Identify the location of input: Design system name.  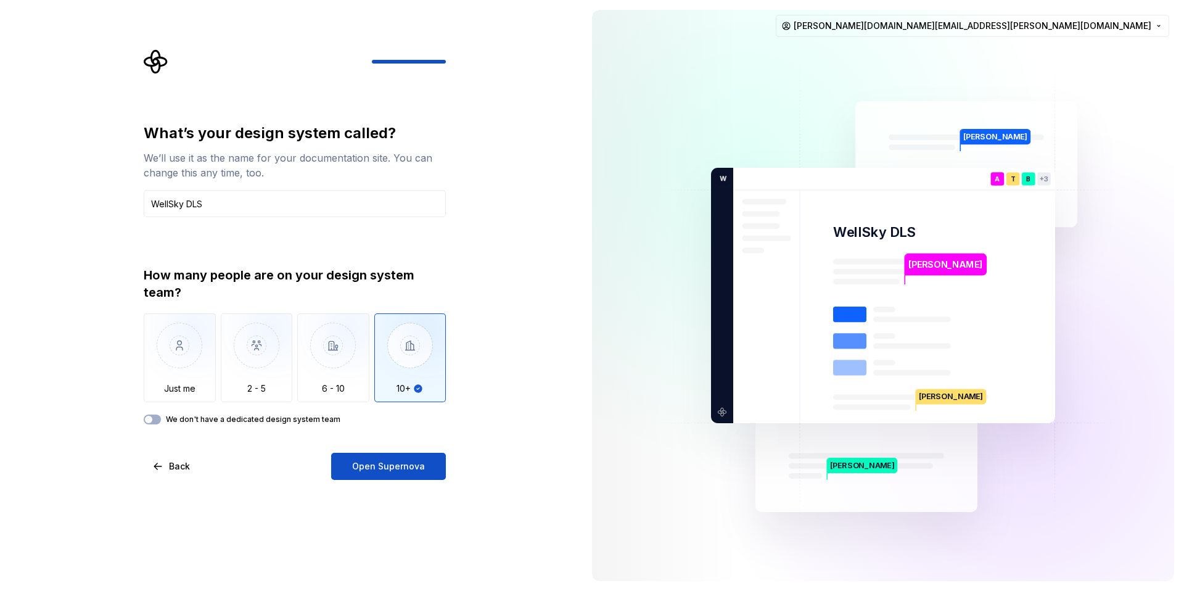
(295, 203).